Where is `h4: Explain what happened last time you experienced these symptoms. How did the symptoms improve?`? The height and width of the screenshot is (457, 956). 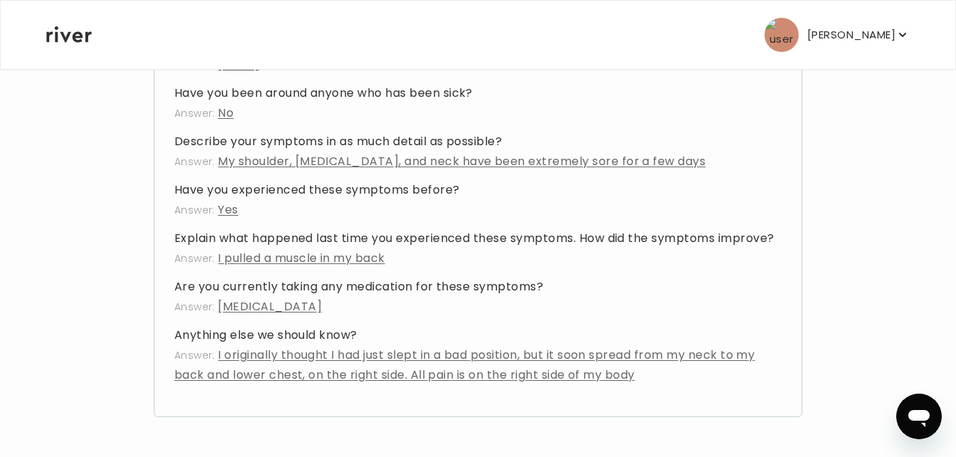 h4: Explain what happened last time you experienced these symptoms. How did the symptoms improve? is located at coordinates (478, 239).